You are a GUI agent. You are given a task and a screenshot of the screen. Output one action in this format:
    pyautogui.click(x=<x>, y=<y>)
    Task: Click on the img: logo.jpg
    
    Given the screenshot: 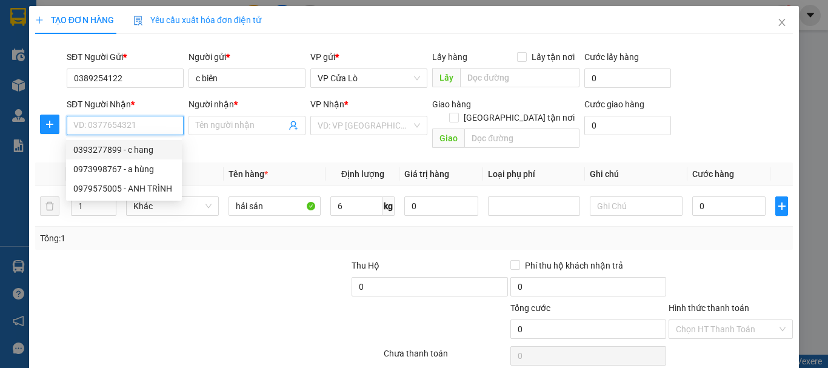 What is the action you would take?
    pyautogui.click(x=45, y=45)
    